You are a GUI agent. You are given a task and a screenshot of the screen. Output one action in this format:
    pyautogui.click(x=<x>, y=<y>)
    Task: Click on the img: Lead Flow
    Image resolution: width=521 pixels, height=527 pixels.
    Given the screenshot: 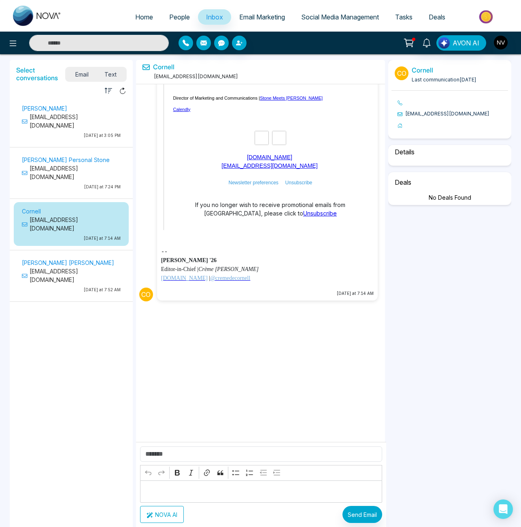 What is the action you would take?
    pyautogui.click(x=444, y=43)
    